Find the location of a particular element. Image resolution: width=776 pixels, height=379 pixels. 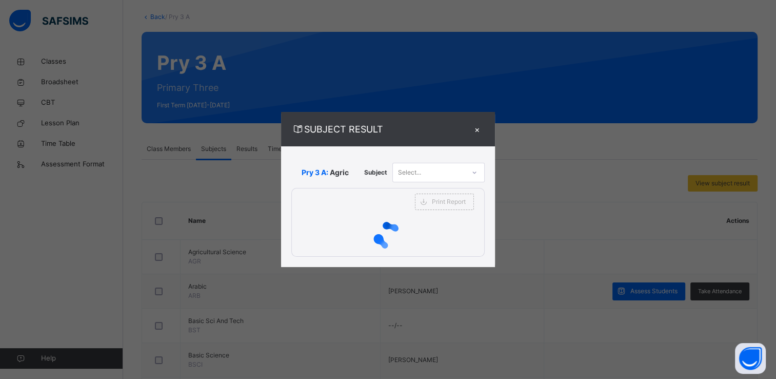

span: SUBJECT RESULT is located at coordinates (380, 129).